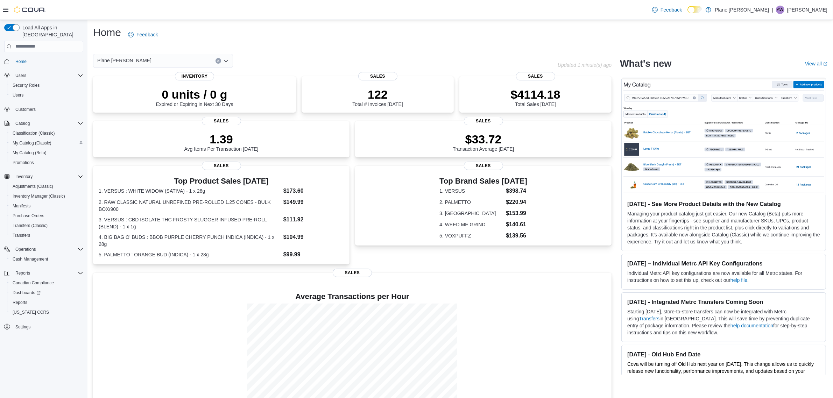  Describe the element at coordinates (47, 283) in the screenshot. I see `button: Canadian Compliance` at that location.